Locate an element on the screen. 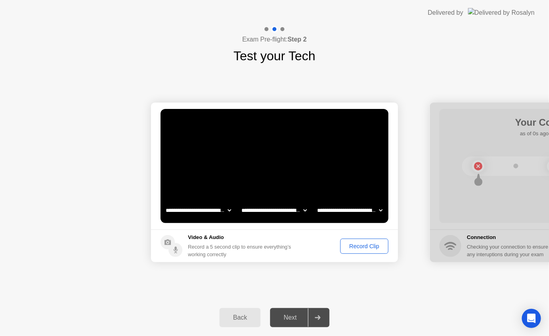 This screenshot has height=336, width=549. img: Delivered by Rosalyn is located at coordinates (502, 12).